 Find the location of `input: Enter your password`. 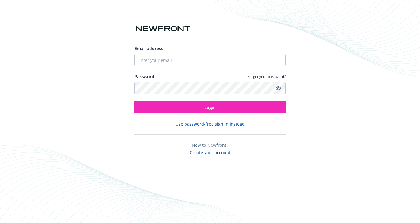

input: Enter your password is located at coordinates (210, 88).